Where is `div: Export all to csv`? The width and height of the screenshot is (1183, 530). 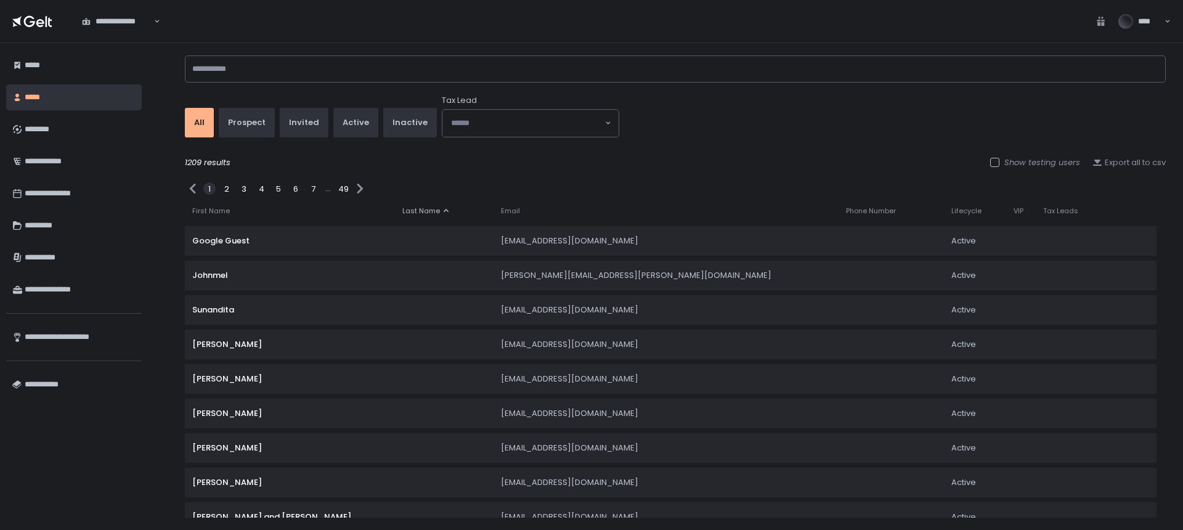
div: Export all to csv is located at coordinates (1128, 163).